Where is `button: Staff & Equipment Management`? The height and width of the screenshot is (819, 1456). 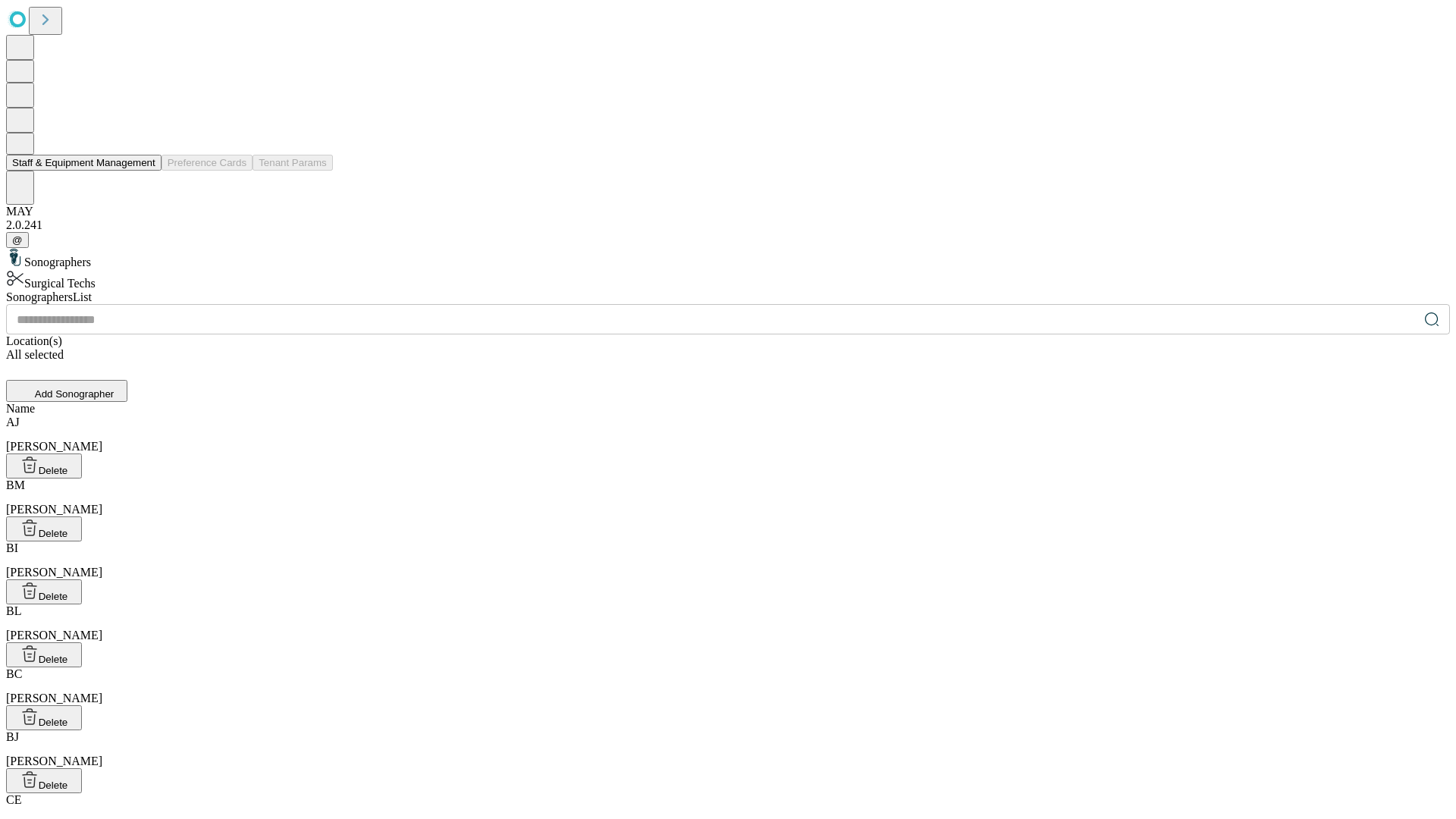
button: Staff & Equipment Management is located at coordinates (84, 163).